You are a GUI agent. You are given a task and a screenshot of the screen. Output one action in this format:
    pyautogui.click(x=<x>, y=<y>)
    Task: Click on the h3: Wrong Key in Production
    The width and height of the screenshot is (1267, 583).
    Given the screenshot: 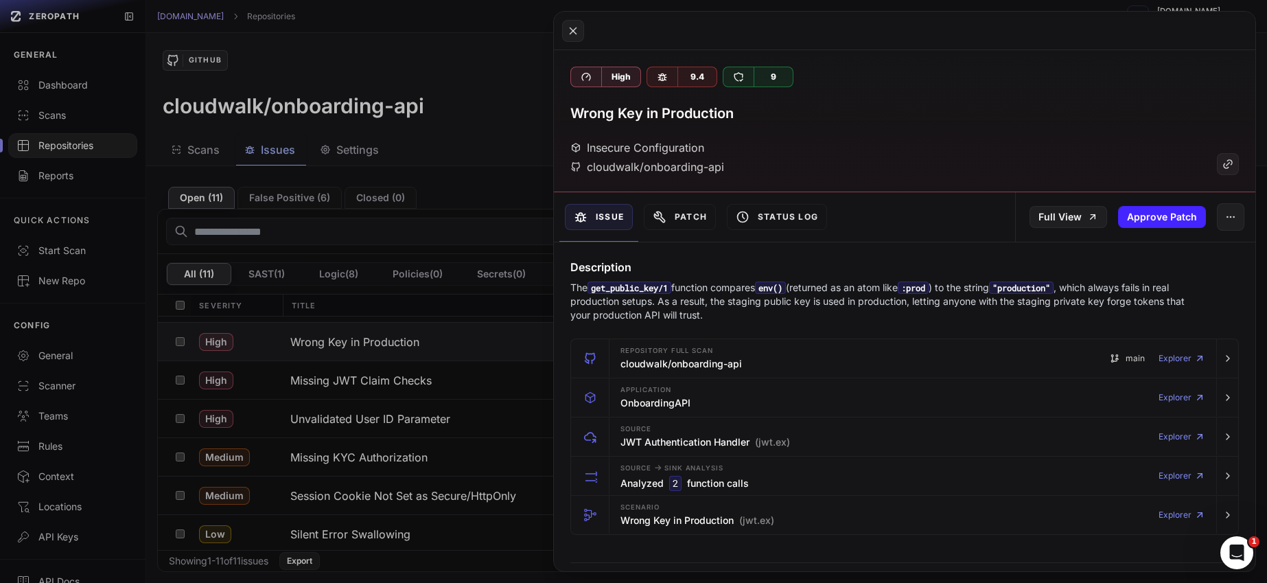 What is the action you would take?
    pyautogui.click(x=697, y=520)
    